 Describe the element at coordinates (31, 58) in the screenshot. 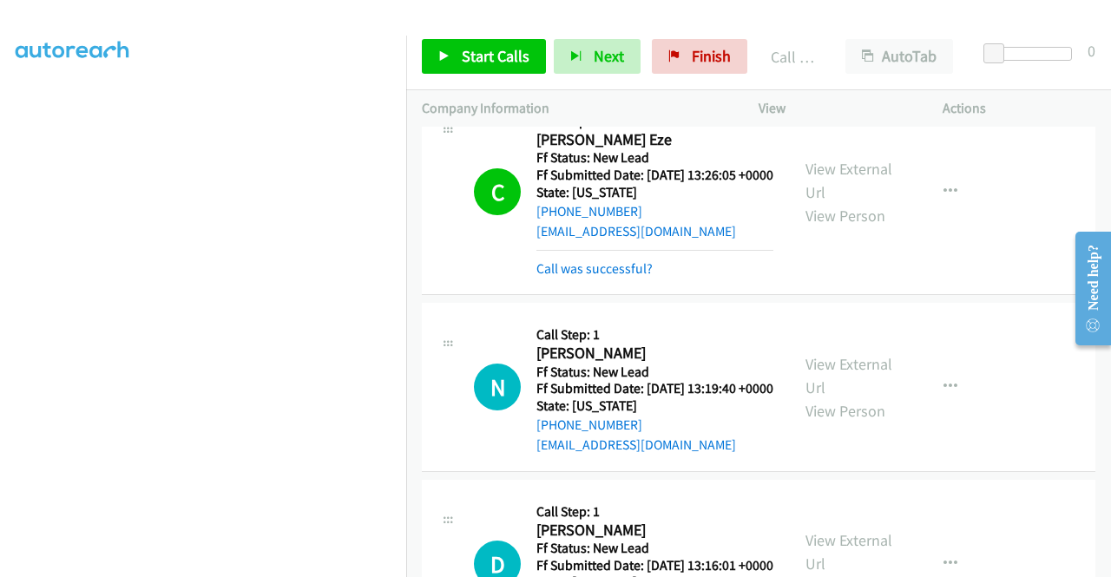

I see `div: Need help?` at that location.